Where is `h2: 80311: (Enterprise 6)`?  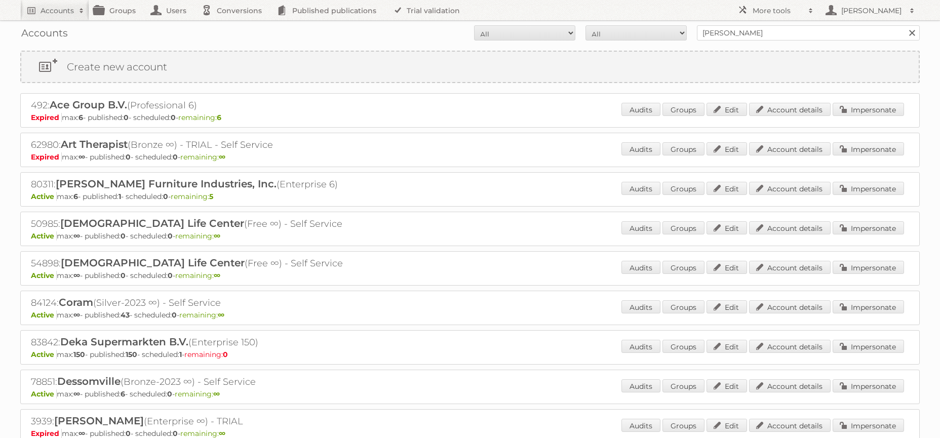 h2: 80311: (Enterprise 6) is located at coordinates (208, 184).